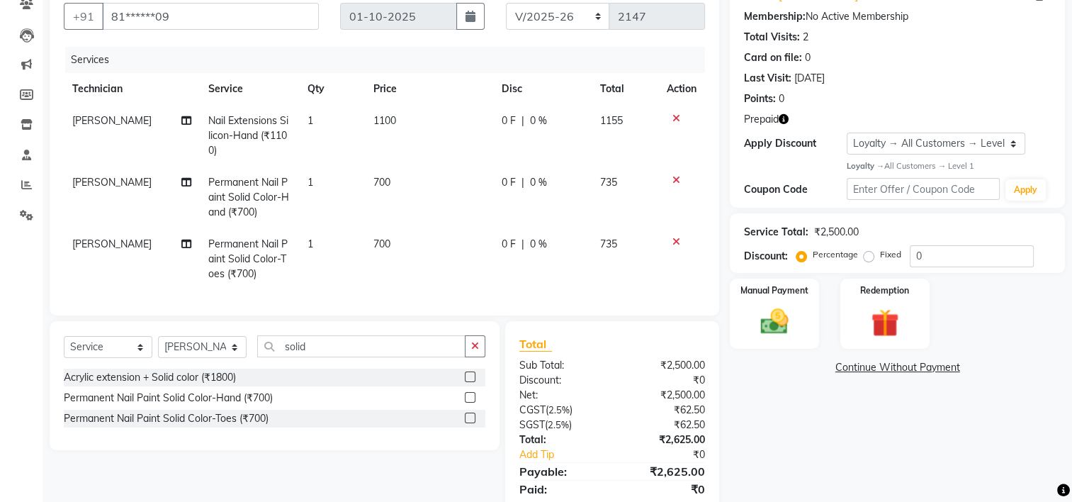 This screenshot has width=1072, height=502. Describe the element at coordinates (771, 37) in the screenshot. I see `div: Total Visits:` at that location.